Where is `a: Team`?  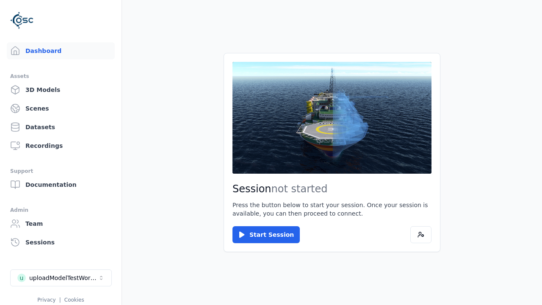 a: Team is located at coordinates (61, 224).